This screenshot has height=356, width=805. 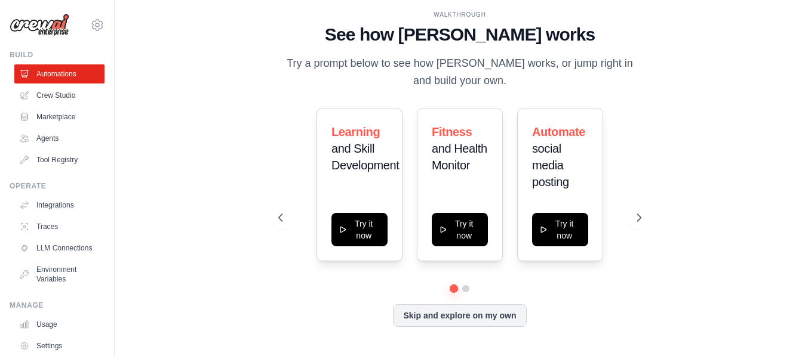 I want to click on img: Logo, so click(x=39, y=25).